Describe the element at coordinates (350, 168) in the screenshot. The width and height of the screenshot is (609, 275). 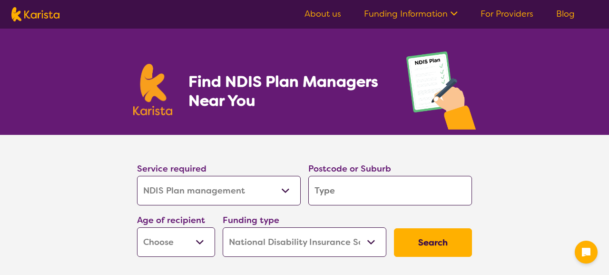
I see `label: Postcode or Suburb` at that location.